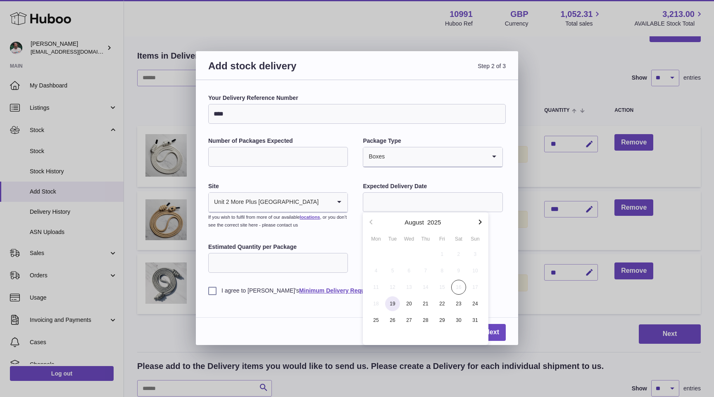  Describe the element at coordinates (475, 239) in the screenshot. I see `div: Sun` at that location.